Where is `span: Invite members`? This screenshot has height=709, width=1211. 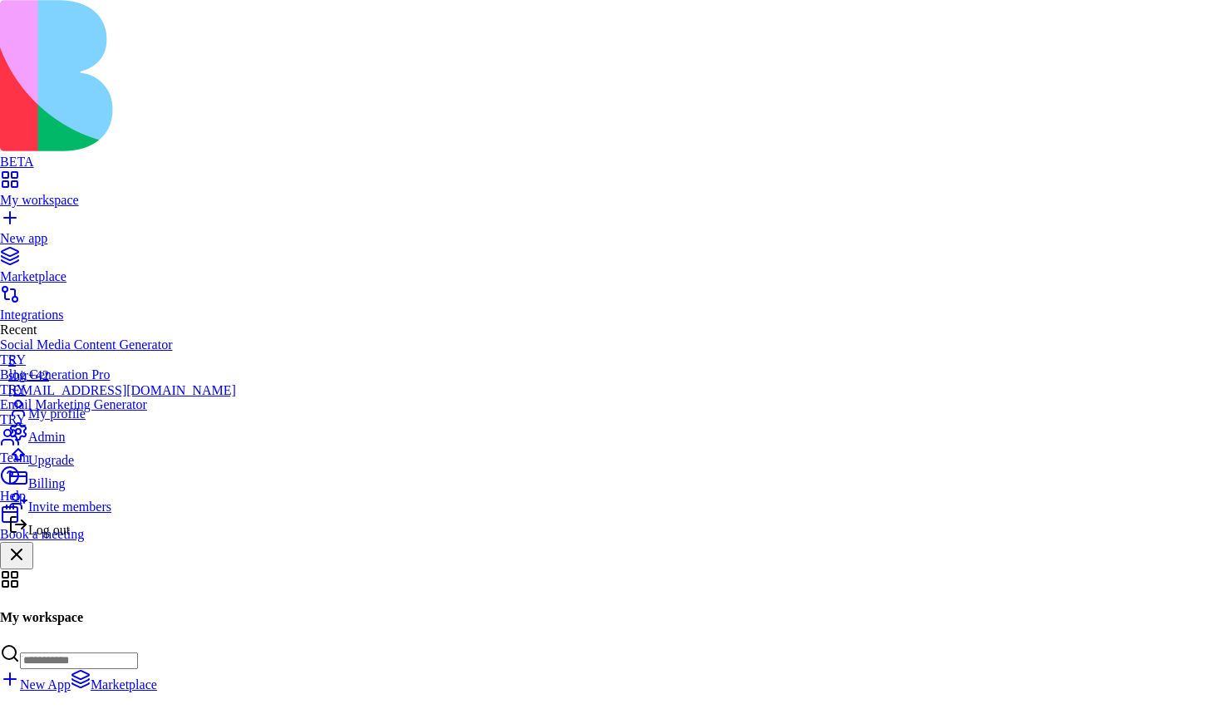 span: Invite members is located at coordinates (70, 506).